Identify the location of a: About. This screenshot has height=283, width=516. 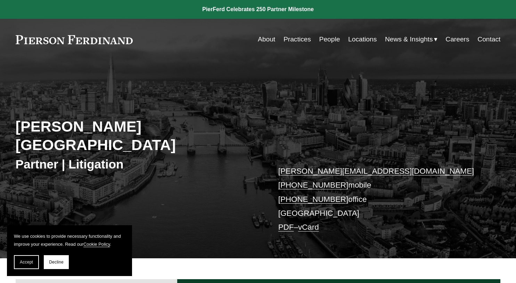
(267, 39).